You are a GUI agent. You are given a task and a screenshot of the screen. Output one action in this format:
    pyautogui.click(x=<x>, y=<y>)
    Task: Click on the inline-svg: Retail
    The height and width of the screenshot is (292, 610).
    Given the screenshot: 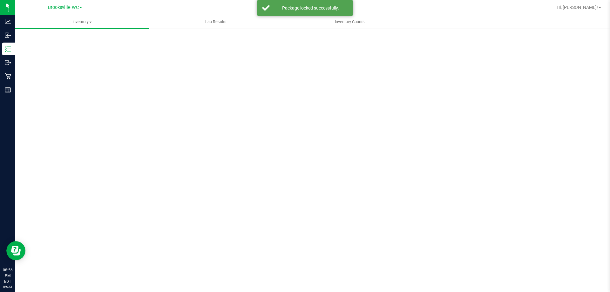 What is the action you would take?
    pyautogui.click(x=8, y=76)
    